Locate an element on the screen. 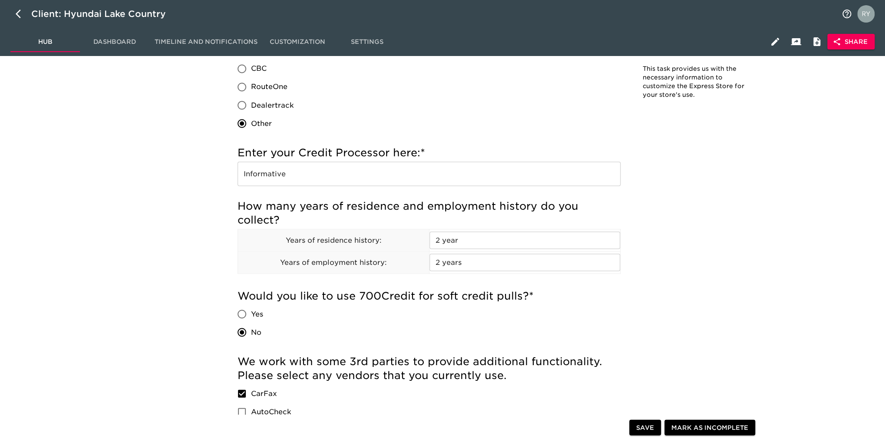  p: This task provides us with the necessary information to customize the Express Store for your stor... is located at coordinates (695, 82).